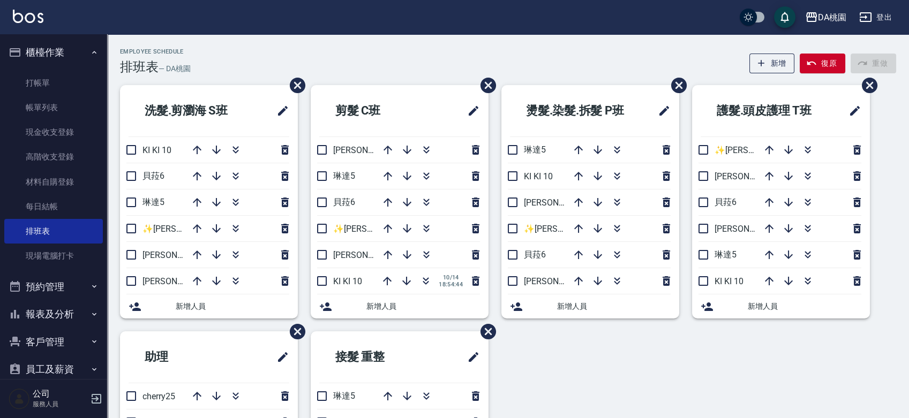 The height and width of the screenshot is (418, 909). Describe the element at coordinates (826, 17) in the screenshot. I see `button: DA桃園` at that location.